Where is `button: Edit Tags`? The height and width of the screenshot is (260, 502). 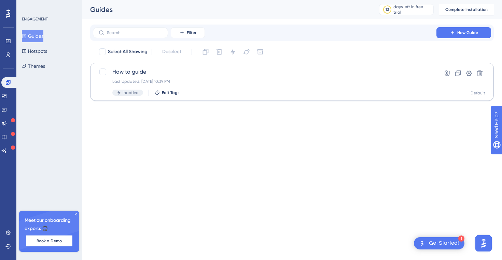 button: Edit Tags is located at coordinates (167, 93).